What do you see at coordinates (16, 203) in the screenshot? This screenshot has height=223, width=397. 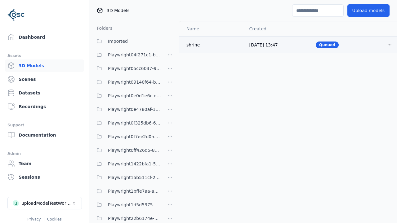 I see `div: u` at bounding box center [16, 203].